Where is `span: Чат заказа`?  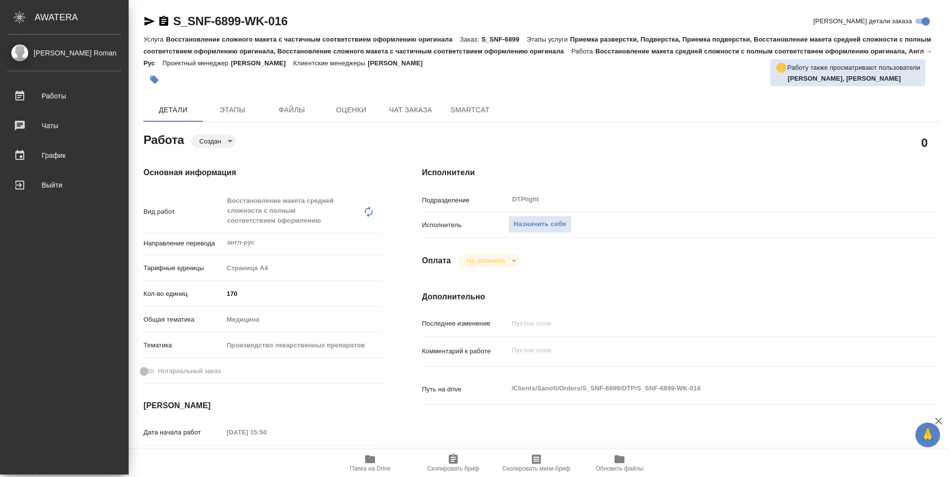
span: Чат заказа is located at coordinates (411, 110).